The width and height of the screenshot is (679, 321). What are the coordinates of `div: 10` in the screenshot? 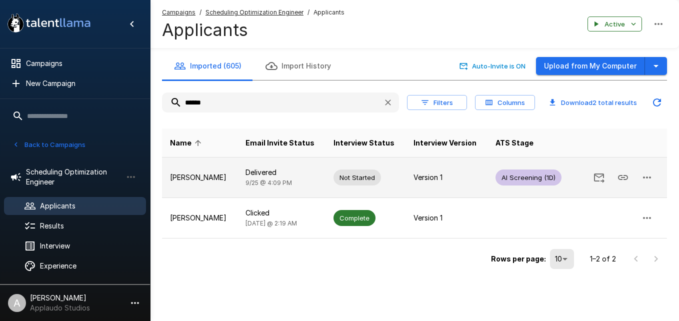 It's located at (562, 259).